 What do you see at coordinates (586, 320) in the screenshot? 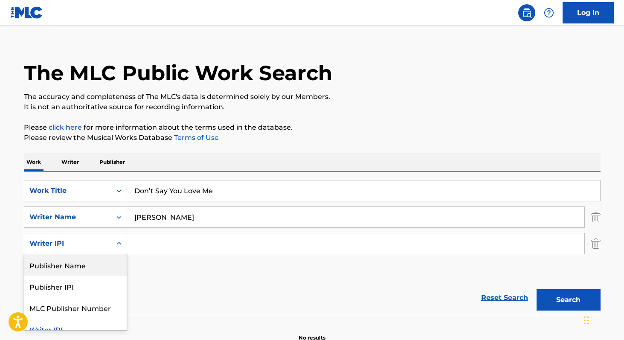
I see `div: Drag` at bounding box center [586, 320].